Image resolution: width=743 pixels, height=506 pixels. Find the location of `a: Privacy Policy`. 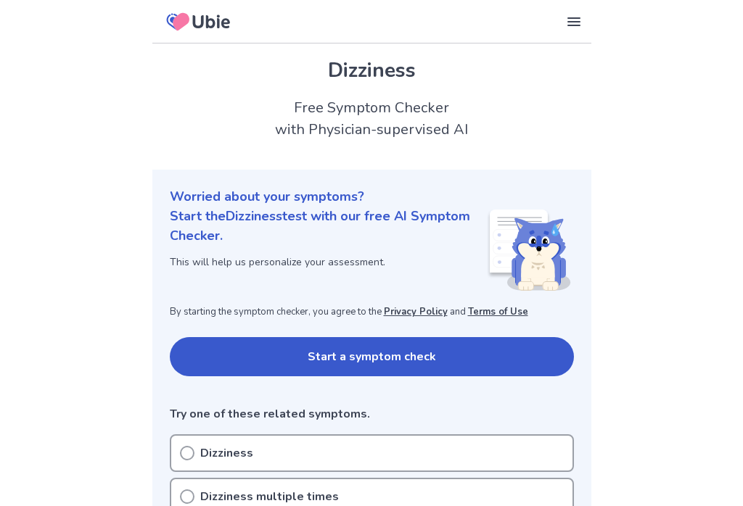

a: Privacy Policy is located at coordinates (416, 312).